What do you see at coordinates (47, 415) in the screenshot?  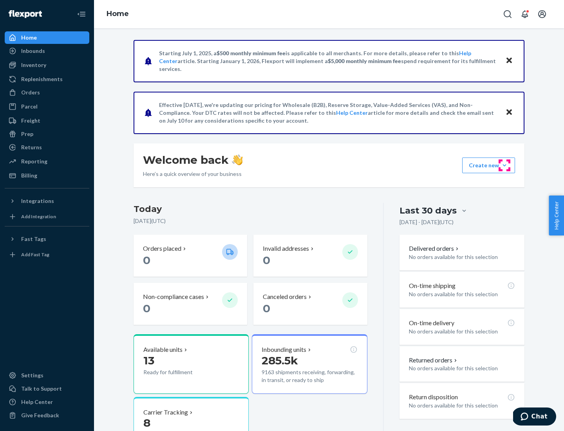 I see `button: Give Feedback` at bounding box center [47, 415].